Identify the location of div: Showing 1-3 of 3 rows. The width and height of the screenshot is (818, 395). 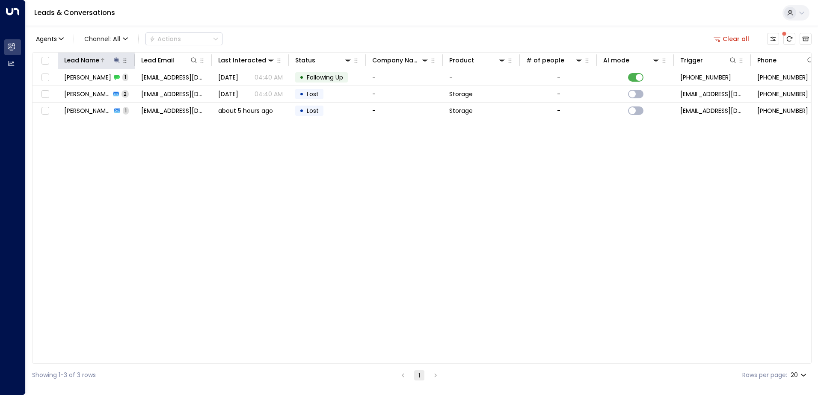
(64, 375).